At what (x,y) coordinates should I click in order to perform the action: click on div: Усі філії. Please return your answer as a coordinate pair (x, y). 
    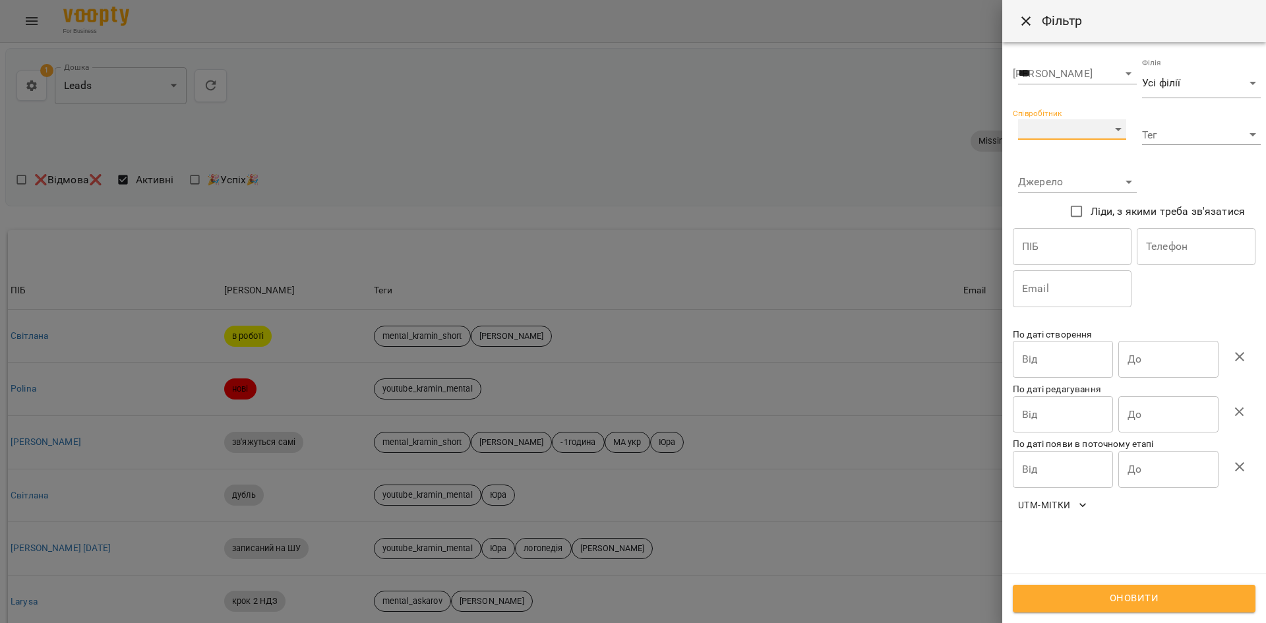
    Looking at the image, I should click on (1201, 83).